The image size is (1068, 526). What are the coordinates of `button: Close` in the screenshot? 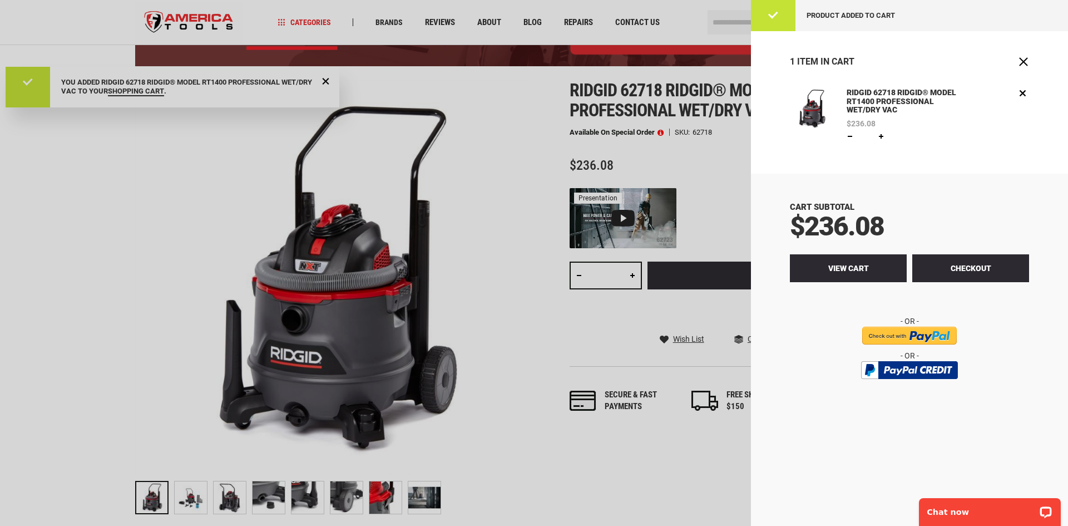 It's located at (1024, 62).